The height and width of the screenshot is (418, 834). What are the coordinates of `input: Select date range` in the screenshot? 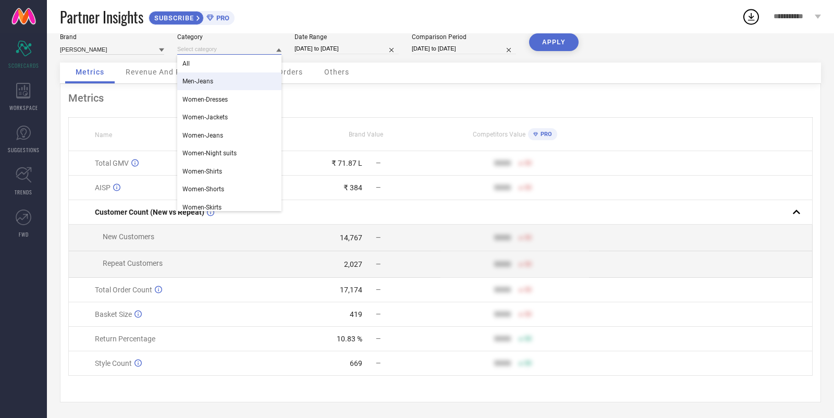 It's located at (346, 48).